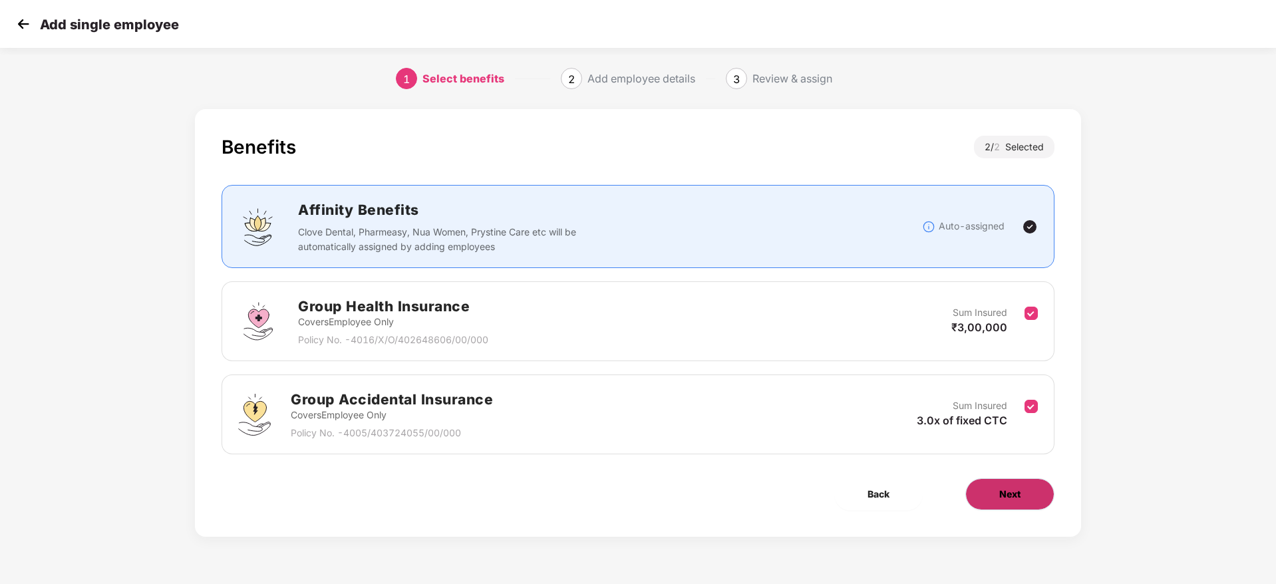 The image size is (1276, 584). What do you see at coordinates (259, 147) in the screenshot?
I see `div: Benefits` at bounding box center [259, 147].